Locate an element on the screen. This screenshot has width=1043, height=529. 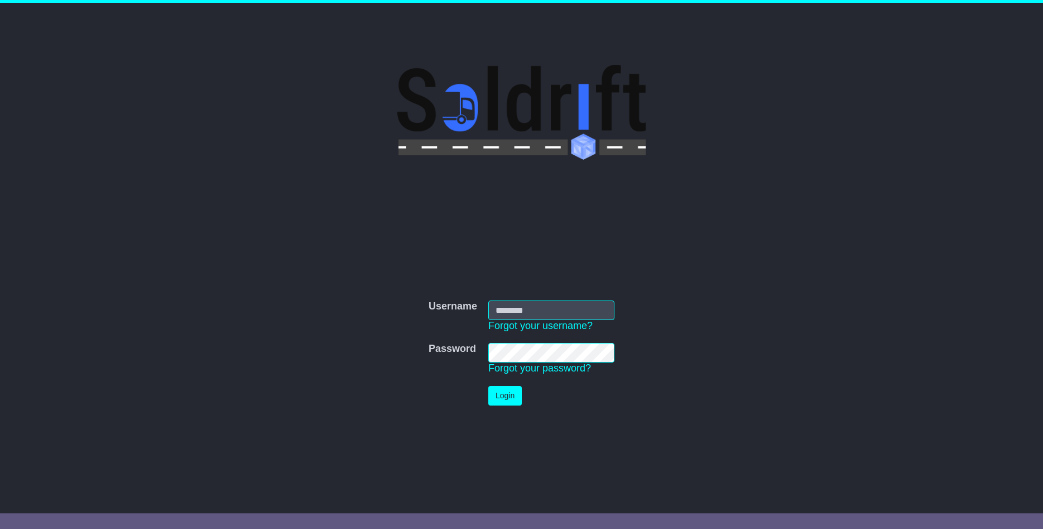
button: Login is located at coordinates (505, 395).